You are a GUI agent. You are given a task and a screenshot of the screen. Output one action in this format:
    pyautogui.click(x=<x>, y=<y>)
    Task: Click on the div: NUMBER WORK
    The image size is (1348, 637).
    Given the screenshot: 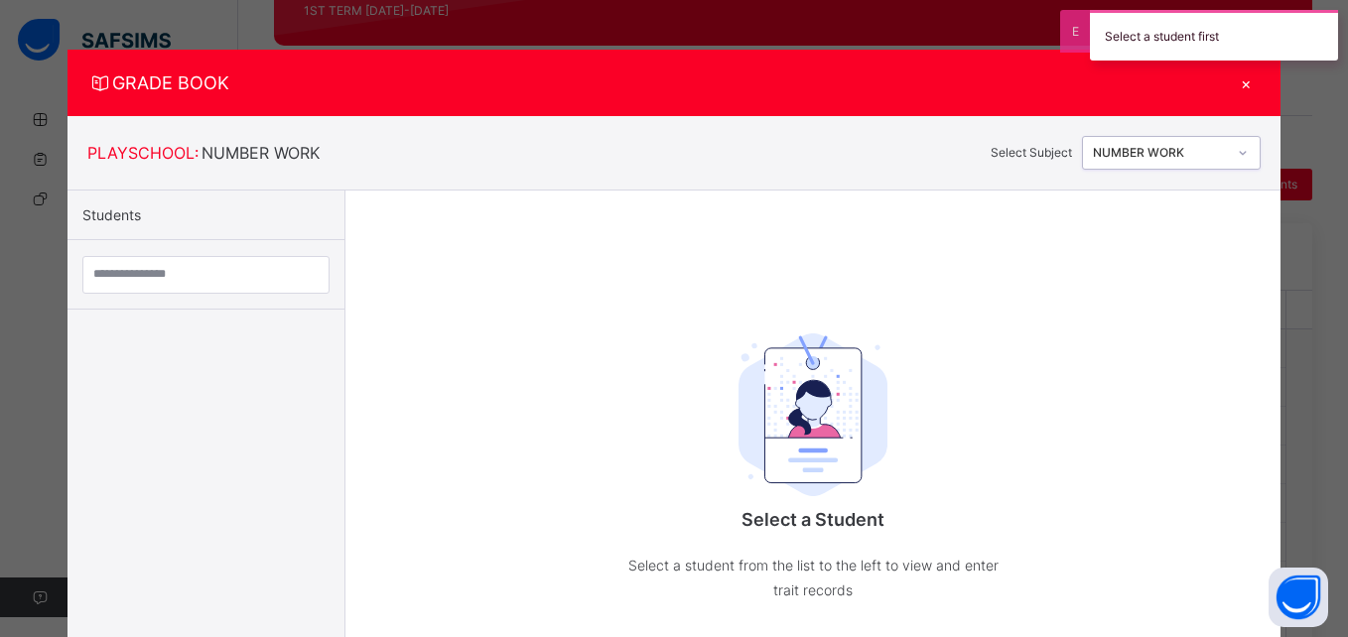 What is the action you would take?
    pyautogui.click(x=1160, y=153)
    